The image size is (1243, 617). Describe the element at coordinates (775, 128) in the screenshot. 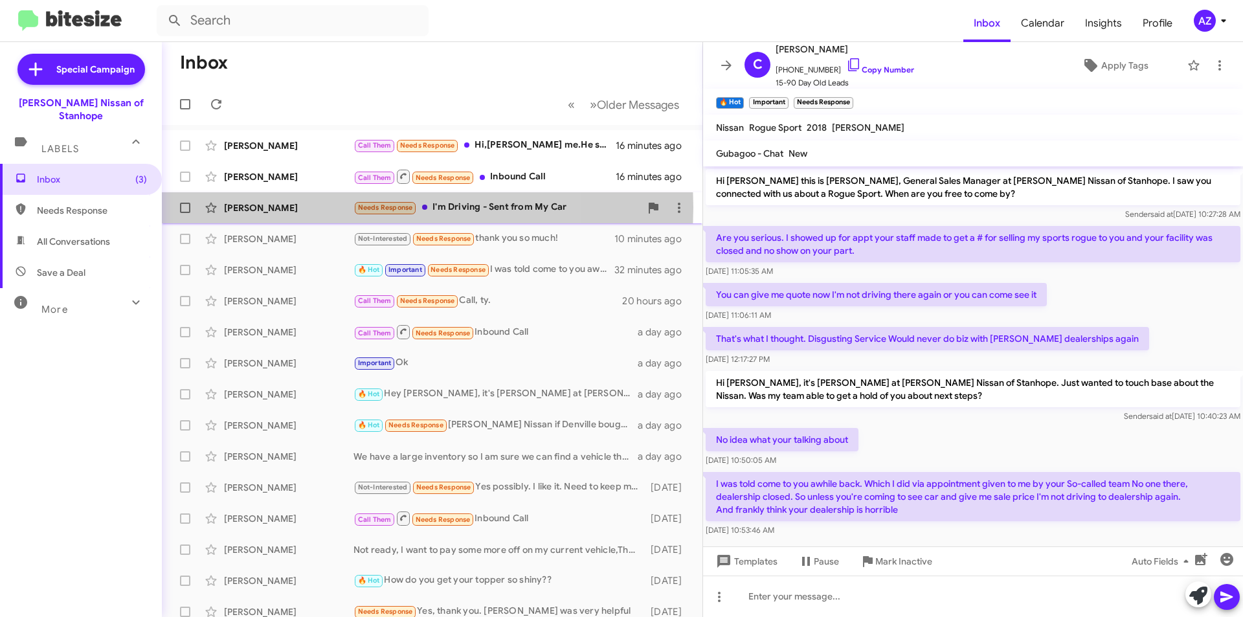

I see `span: Rogue Sport` at that location.